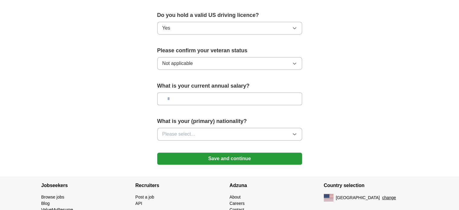 The image size is (459, 210). I want to click on label: What is your (primary) nationality?, so click(230, 121).